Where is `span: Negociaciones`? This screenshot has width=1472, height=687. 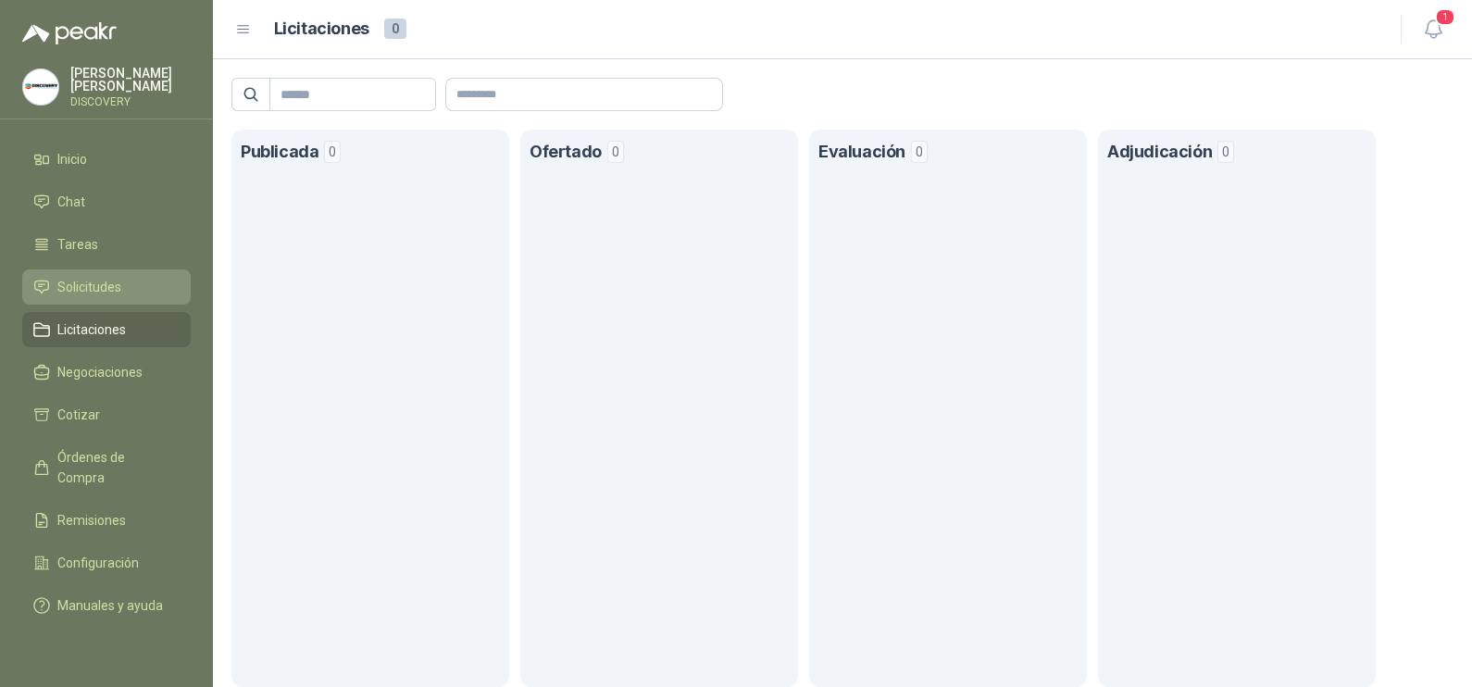 span: Negociaciones is located at coordinates (100, 372).